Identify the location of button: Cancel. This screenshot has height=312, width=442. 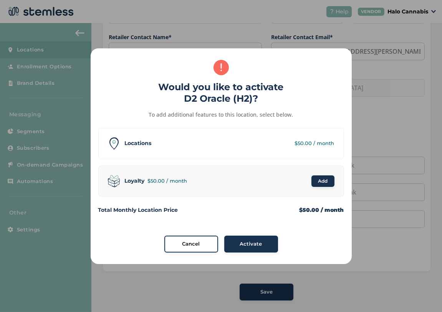
(191, 244).